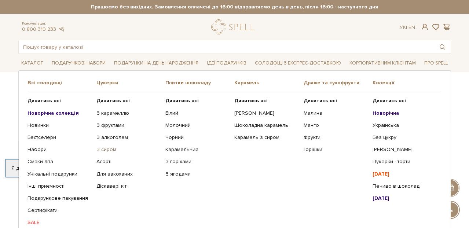 This screenshot has height=228, width=469. What do you see at coordinates (32, 63) in the screenshot?
I see `a: Каталог` at bounding box center [32, 63].